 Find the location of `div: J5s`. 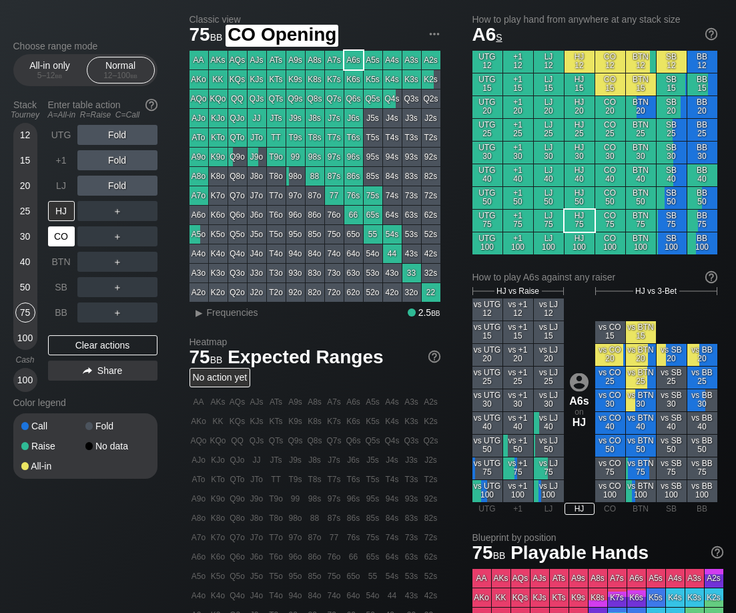

div: J5s is located at coordinates (373, 118).